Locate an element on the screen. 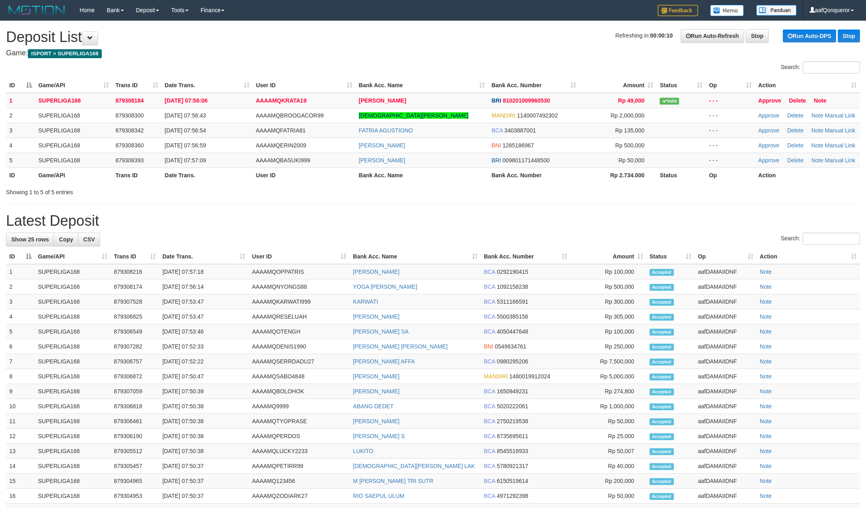 The width and height of the screenshot is (866, 508). img: panduan.png is located at coordinates (776, 10).